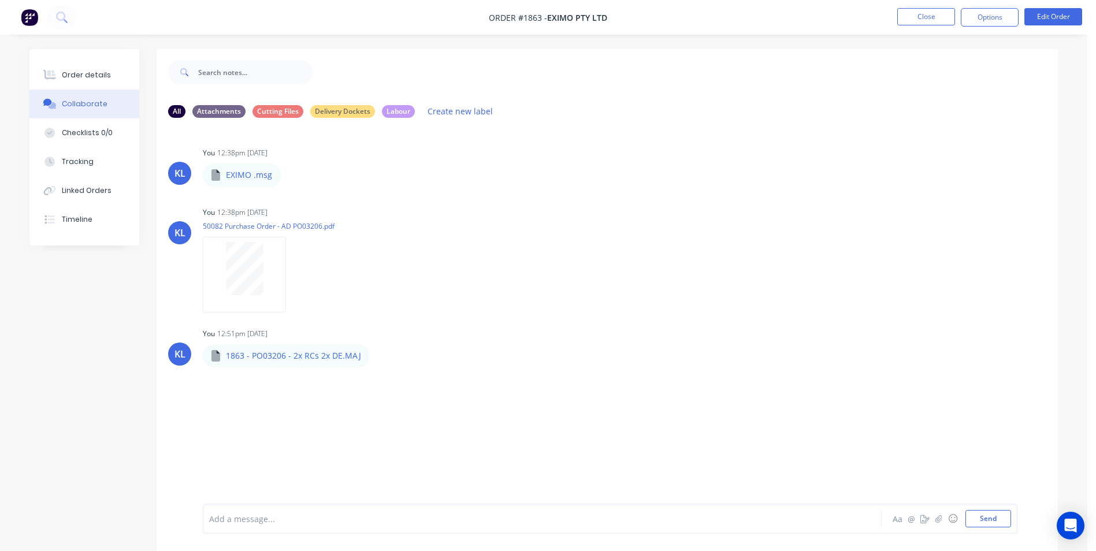 The width and height of the screenshot is (1096, 551). I want to click on div: All, so click(177, 112).